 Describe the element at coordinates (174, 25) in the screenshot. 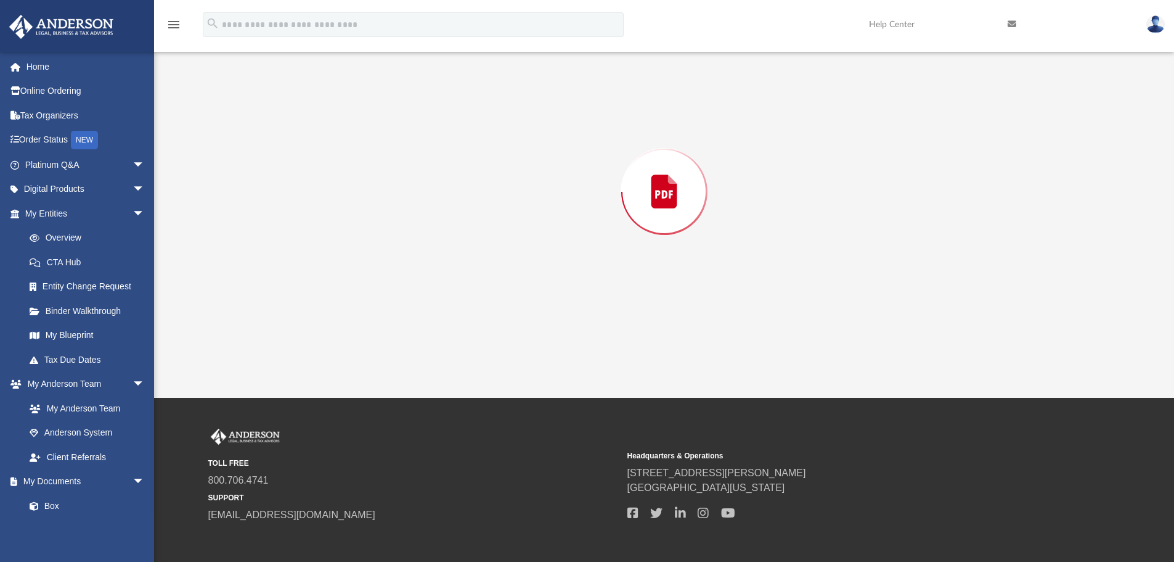

I see `i: menu` at that location.